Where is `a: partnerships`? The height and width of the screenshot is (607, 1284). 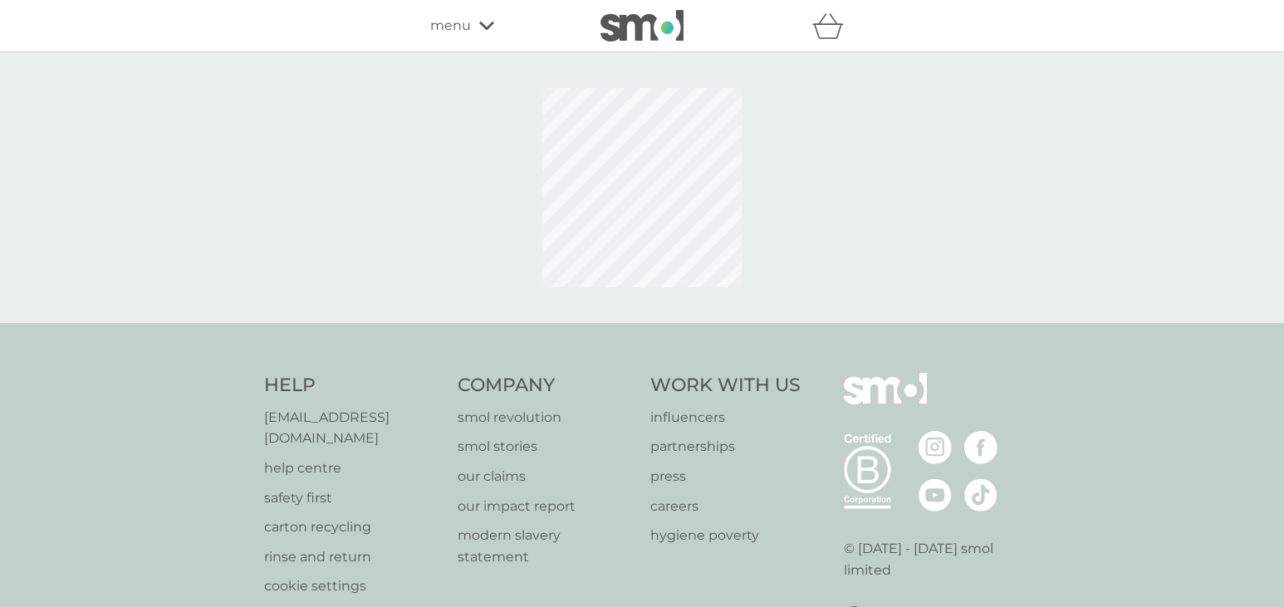 a: partnerships is located at coordinates (725, 447).